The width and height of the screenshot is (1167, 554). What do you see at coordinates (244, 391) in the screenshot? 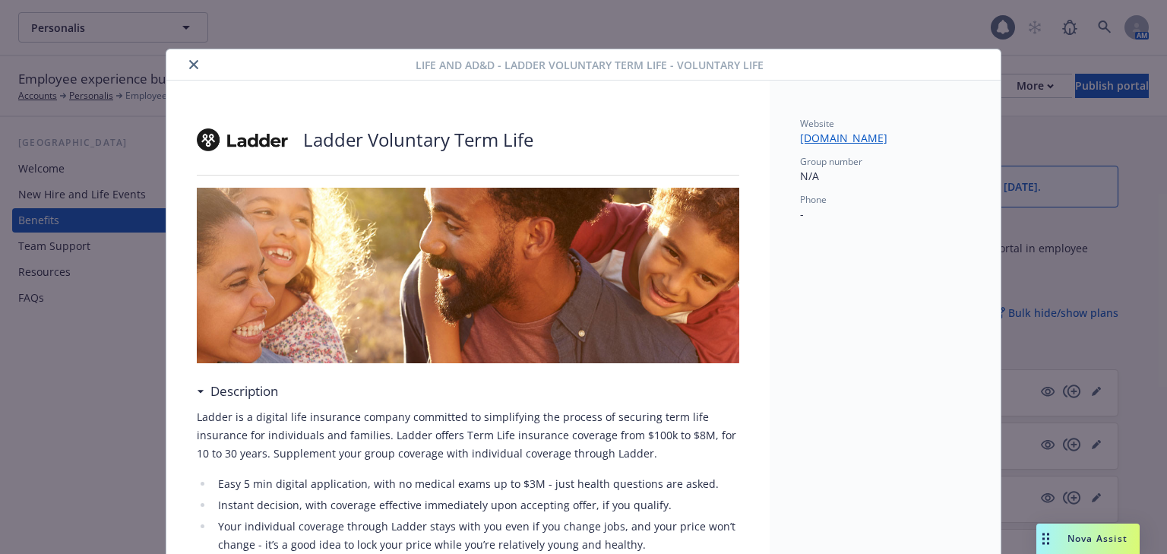
I see `h3: Description` at bounding box center [244, 391].